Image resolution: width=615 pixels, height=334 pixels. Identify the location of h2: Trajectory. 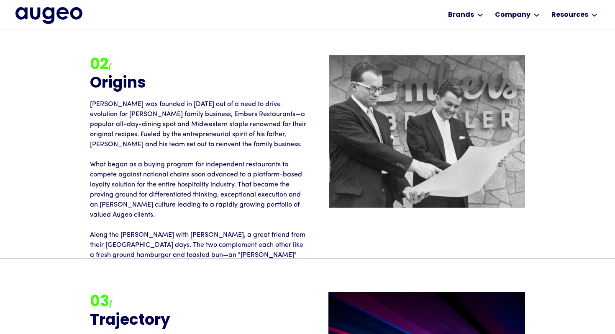
(199, 321).